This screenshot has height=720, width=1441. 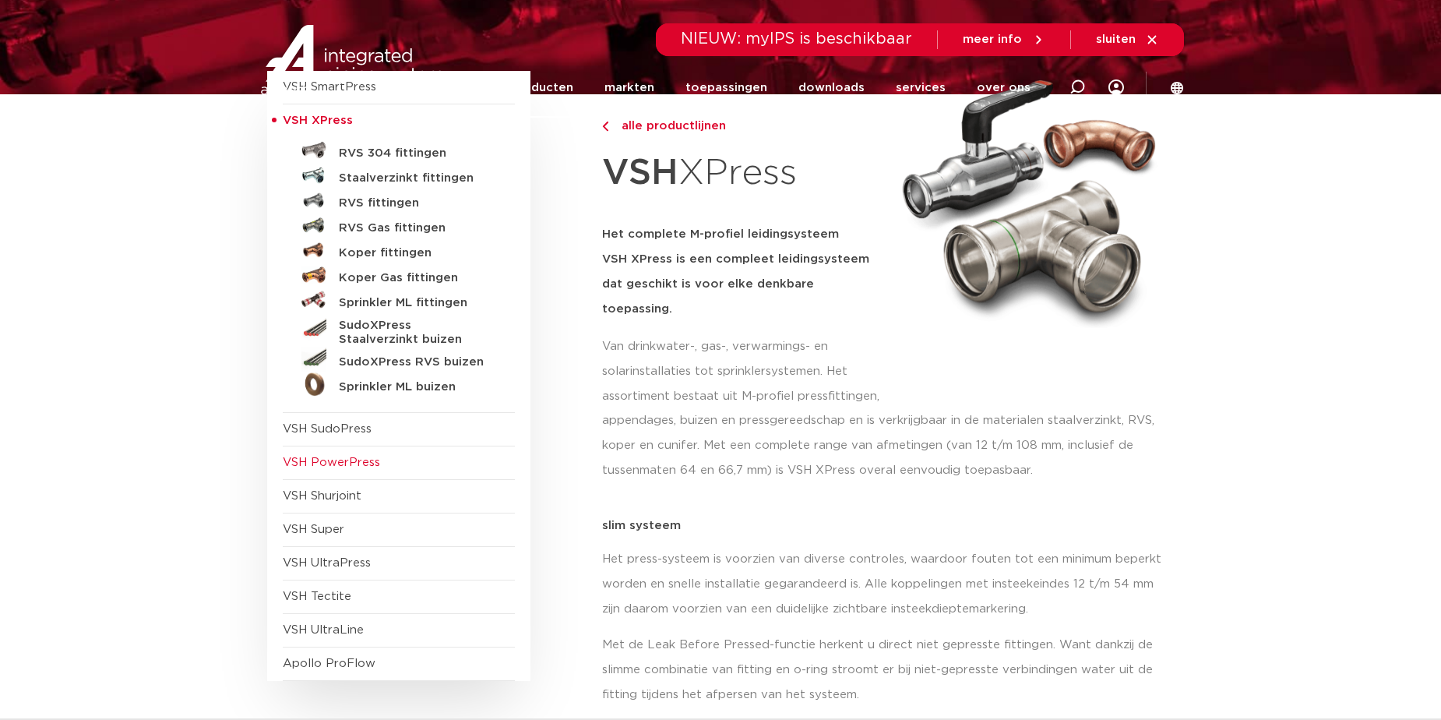 What do you see at coordinates (327, 428) in the screenshot?
I see `span: VSH SudoPress` at bounding box center [327, 428].